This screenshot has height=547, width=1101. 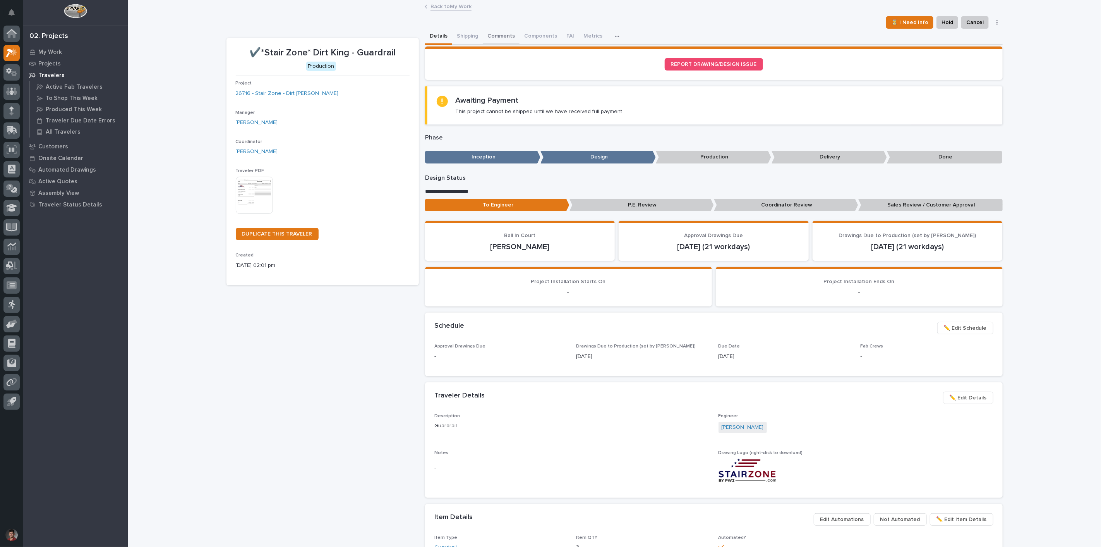 I want to click on span: DUPLICATE THIS TRAVELER, so click(x=277, y=234).